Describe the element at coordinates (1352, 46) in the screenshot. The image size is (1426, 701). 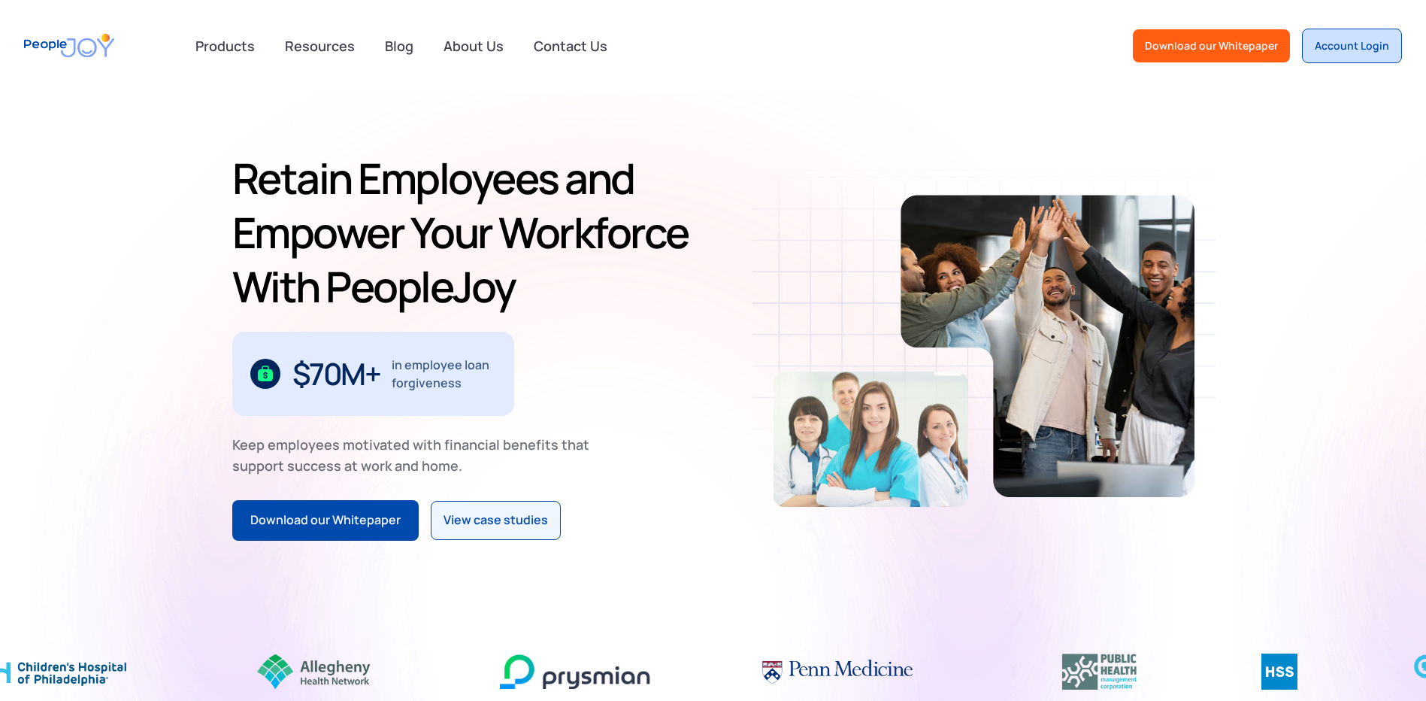
I see `div: Account Login` at that location.